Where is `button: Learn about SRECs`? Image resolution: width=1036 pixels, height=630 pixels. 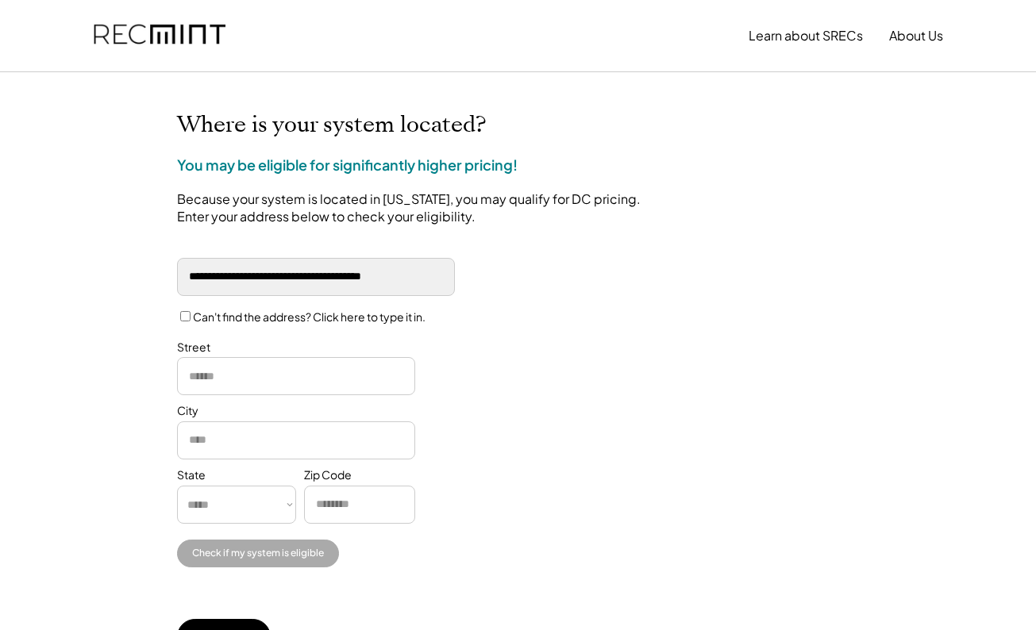
button: Learn about SRECs is located at coordinates (806, 36).